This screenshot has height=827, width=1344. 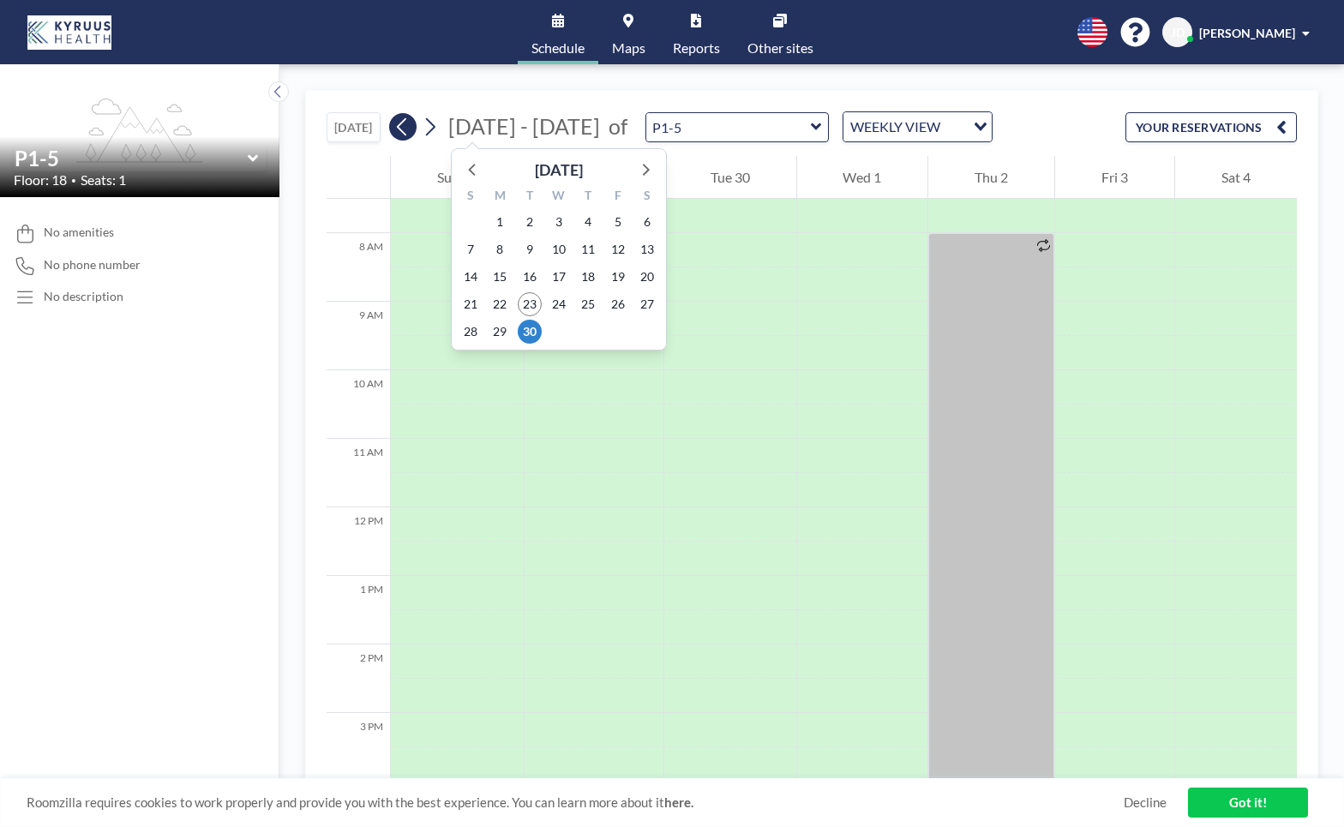 I want to click on div: Wed 1, so click(x=863, y=177).